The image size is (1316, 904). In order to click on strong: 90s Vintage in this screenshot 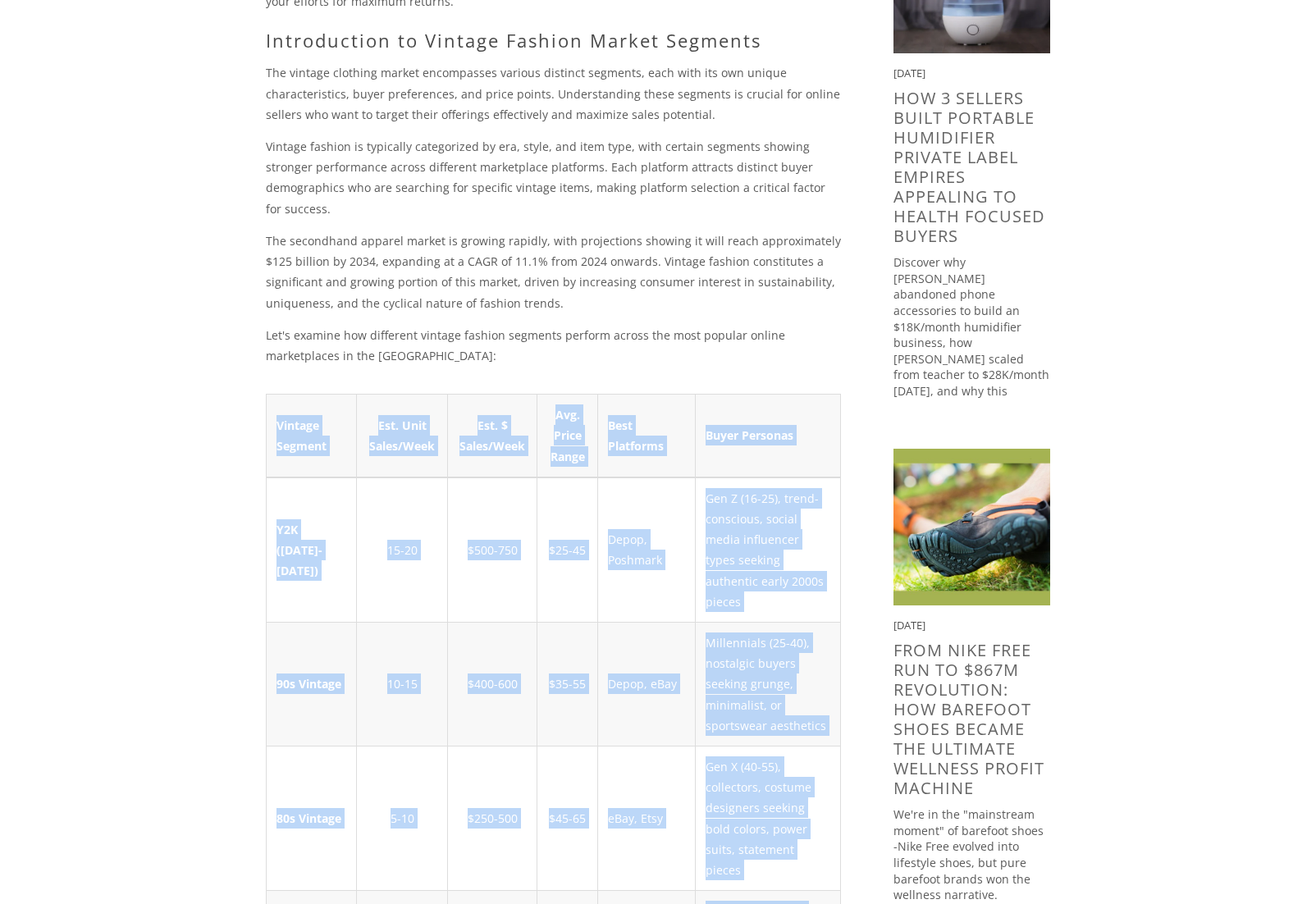, I will do `click(308, 684)`.